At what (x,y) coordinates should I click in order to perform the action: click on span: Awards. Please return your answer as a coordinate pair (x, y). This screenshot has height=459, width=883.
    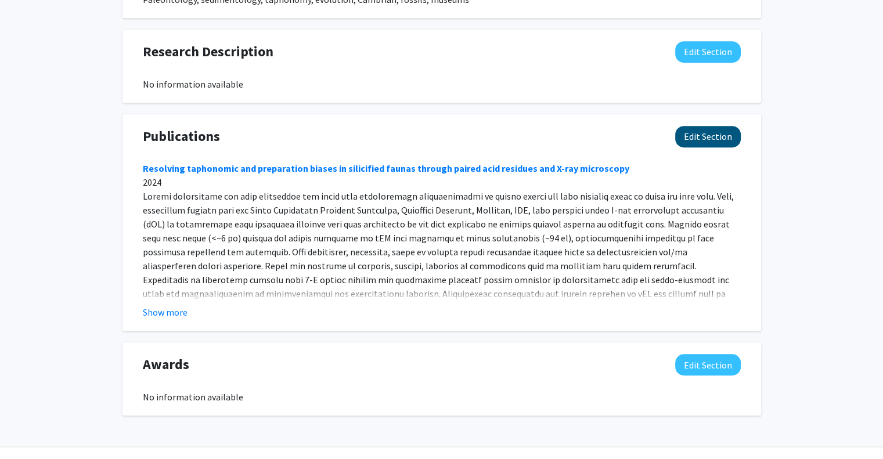
    Looking at the image, I should click on (166, 365).